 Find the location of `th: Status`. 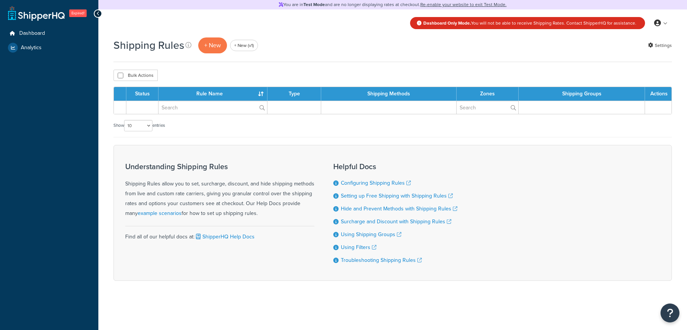

th: Status is located at coordinates (142, 94).